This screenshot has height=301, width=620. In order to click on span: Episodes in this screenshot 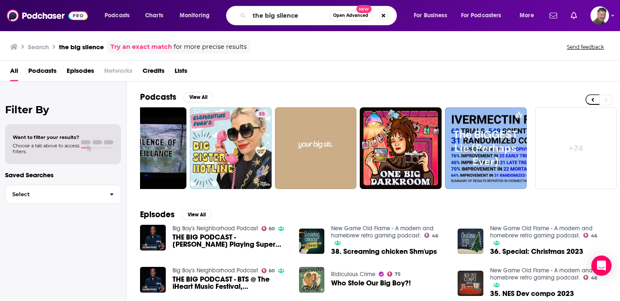, I will do `click(80, 72)`.